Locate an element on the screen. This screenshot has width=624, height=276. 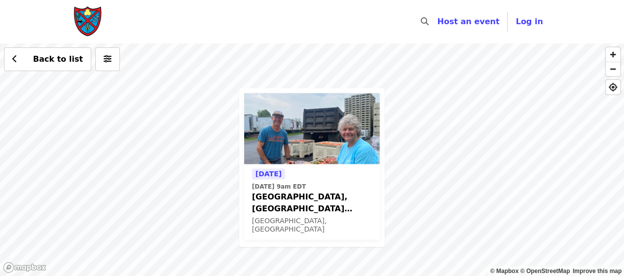
button: Zoom In is located at coordinates (613, 54).